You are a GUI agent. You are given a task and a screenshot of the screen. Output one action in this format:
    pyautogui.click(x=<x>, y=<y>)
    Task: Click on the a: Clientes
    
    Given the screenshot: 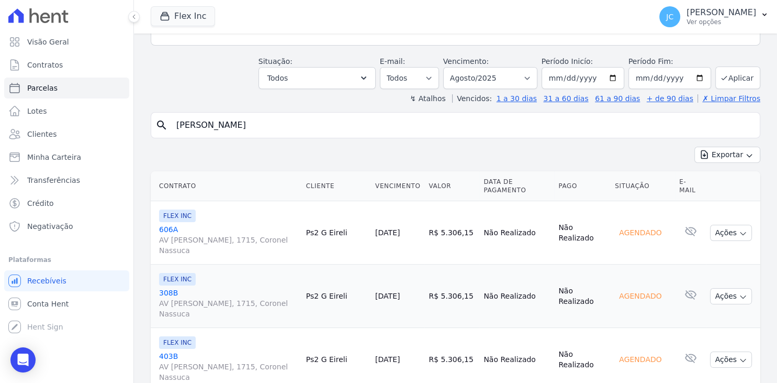 What is the action you would take?
    pyautogui.click(x=66, y=134)
    